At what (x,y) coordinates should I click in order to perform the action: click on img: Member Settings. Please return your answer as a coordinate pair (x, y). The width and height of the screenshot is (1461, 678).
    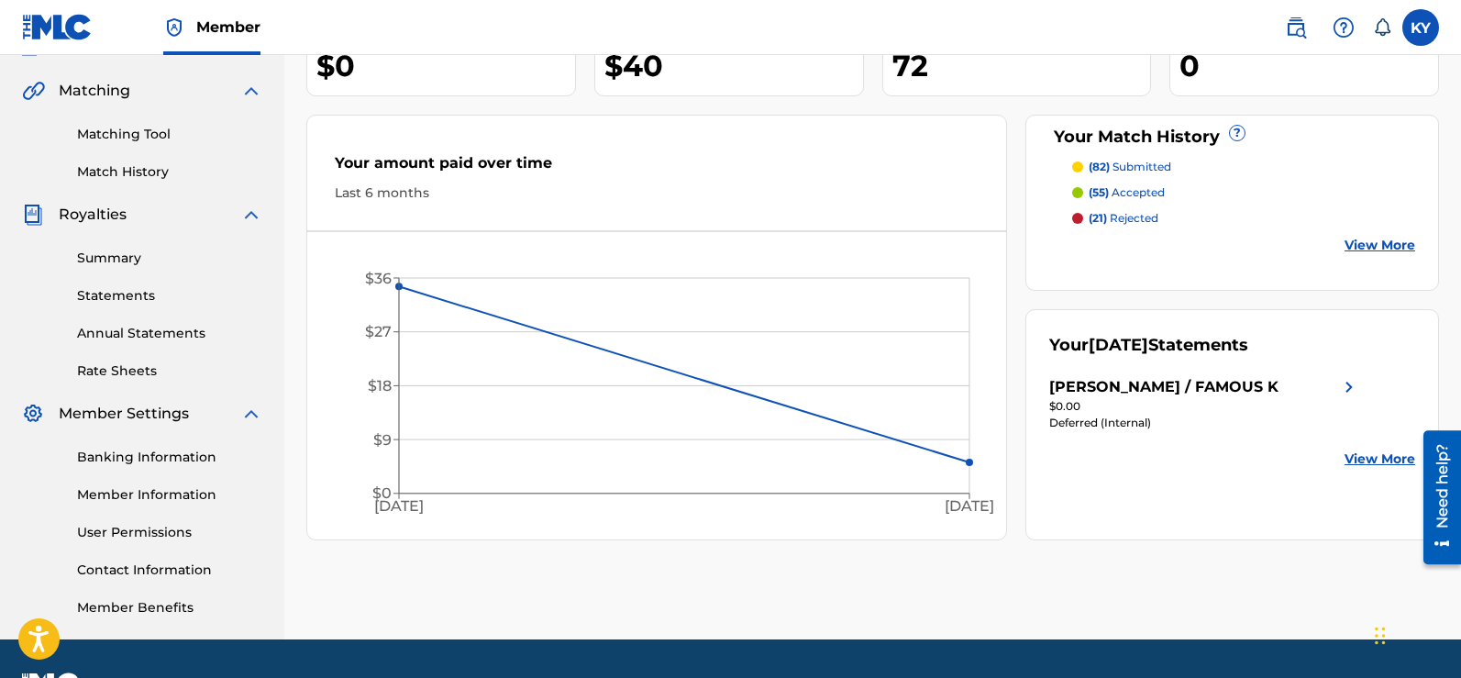
    Looking at the image, I should click on (33, 414).